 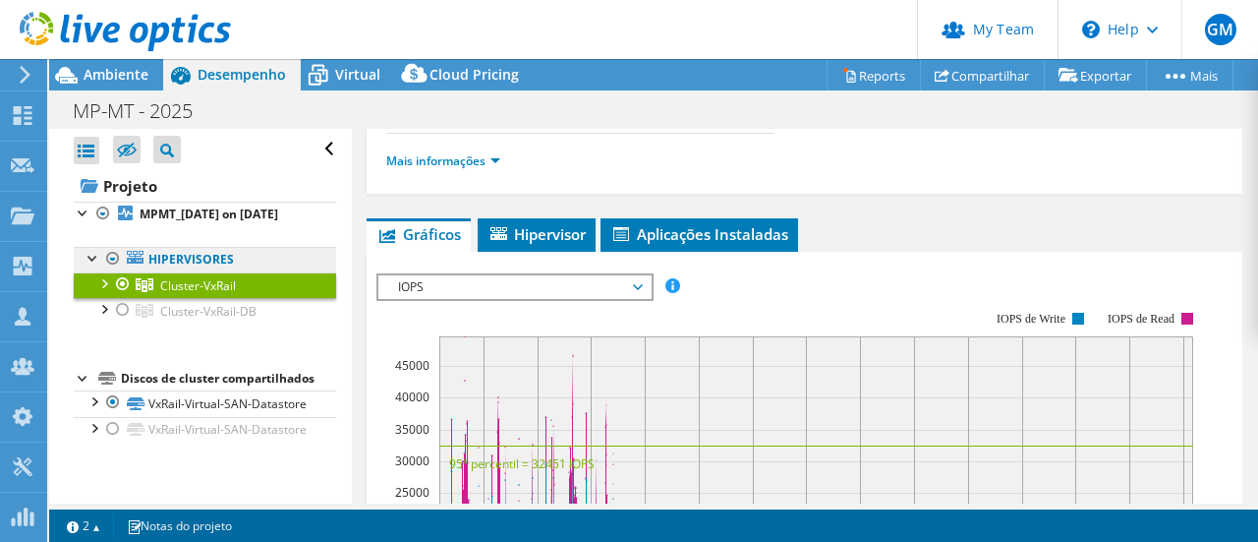 I want to click on span: Gráficos, so click(x=419, y=234).